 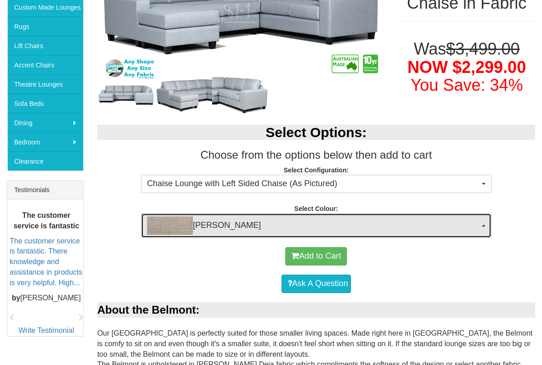 I want to click on span: Chaise Lounge with Left Sided Chaise (As Pictured), so click(x=313, y=184).